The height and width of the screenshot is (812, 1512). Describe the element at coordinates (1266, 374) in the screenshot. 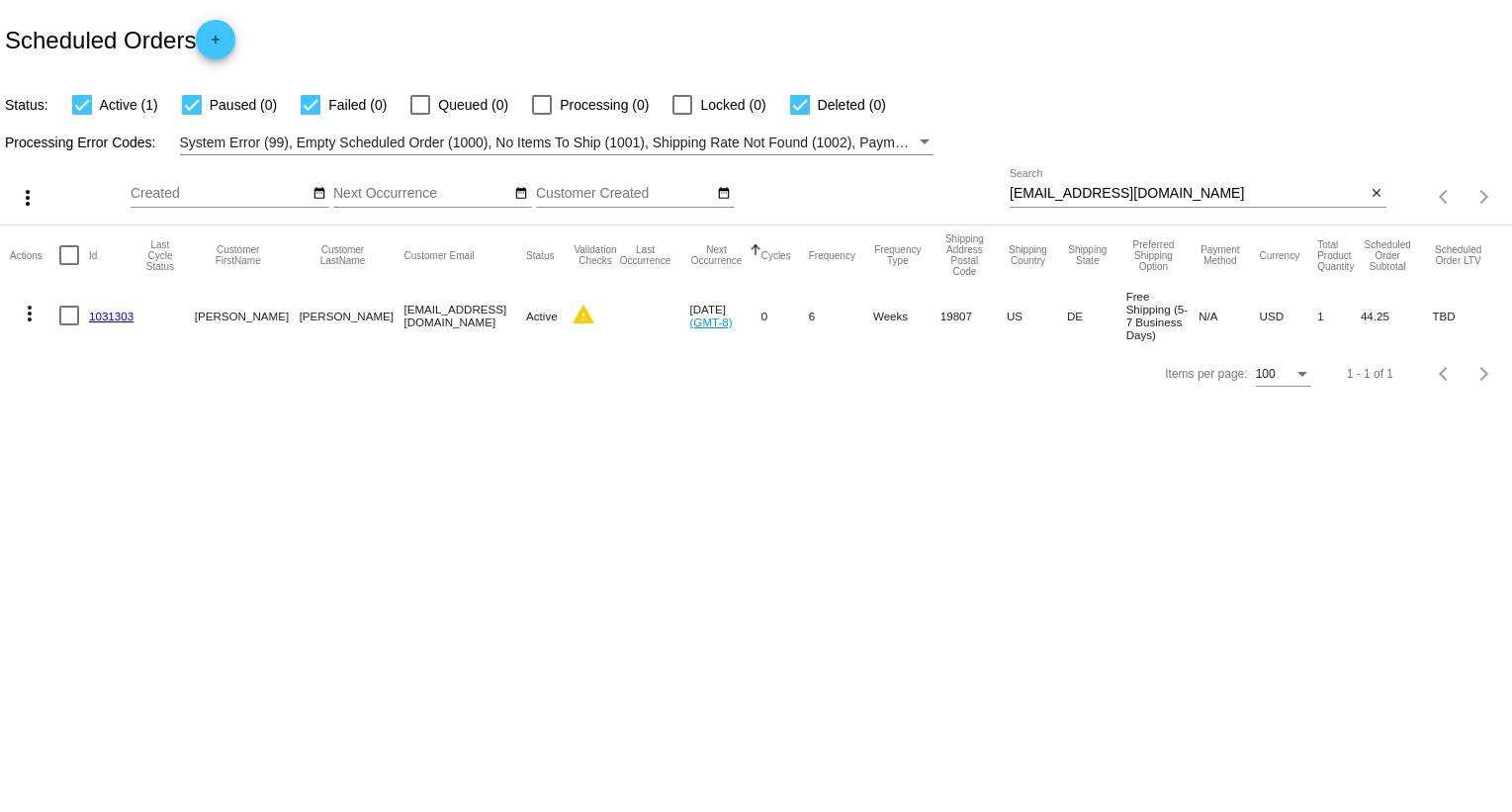

I see `span: 100` at that location.